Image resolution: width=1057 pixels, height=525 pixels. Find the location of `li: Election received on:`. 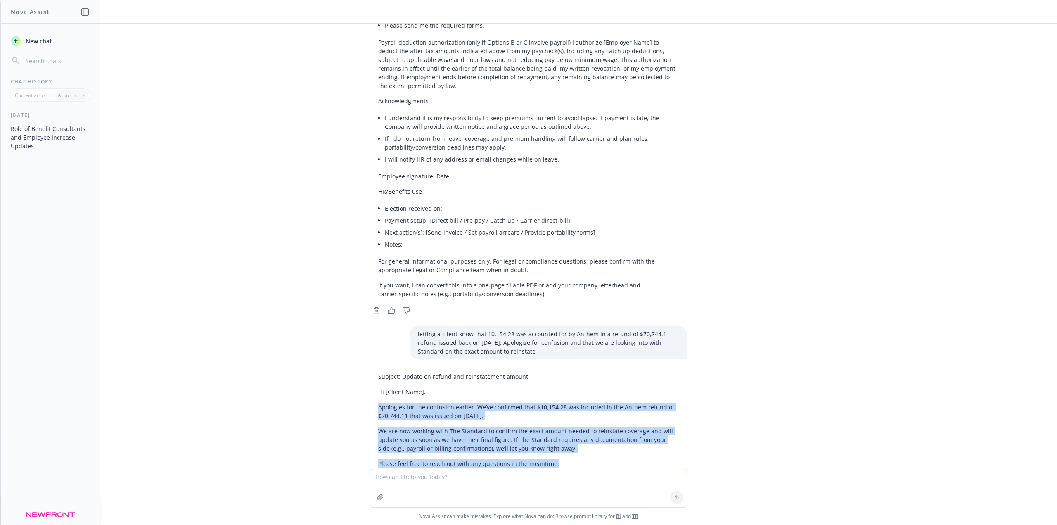

li: Election received on: is located at coordinates (532, 208).